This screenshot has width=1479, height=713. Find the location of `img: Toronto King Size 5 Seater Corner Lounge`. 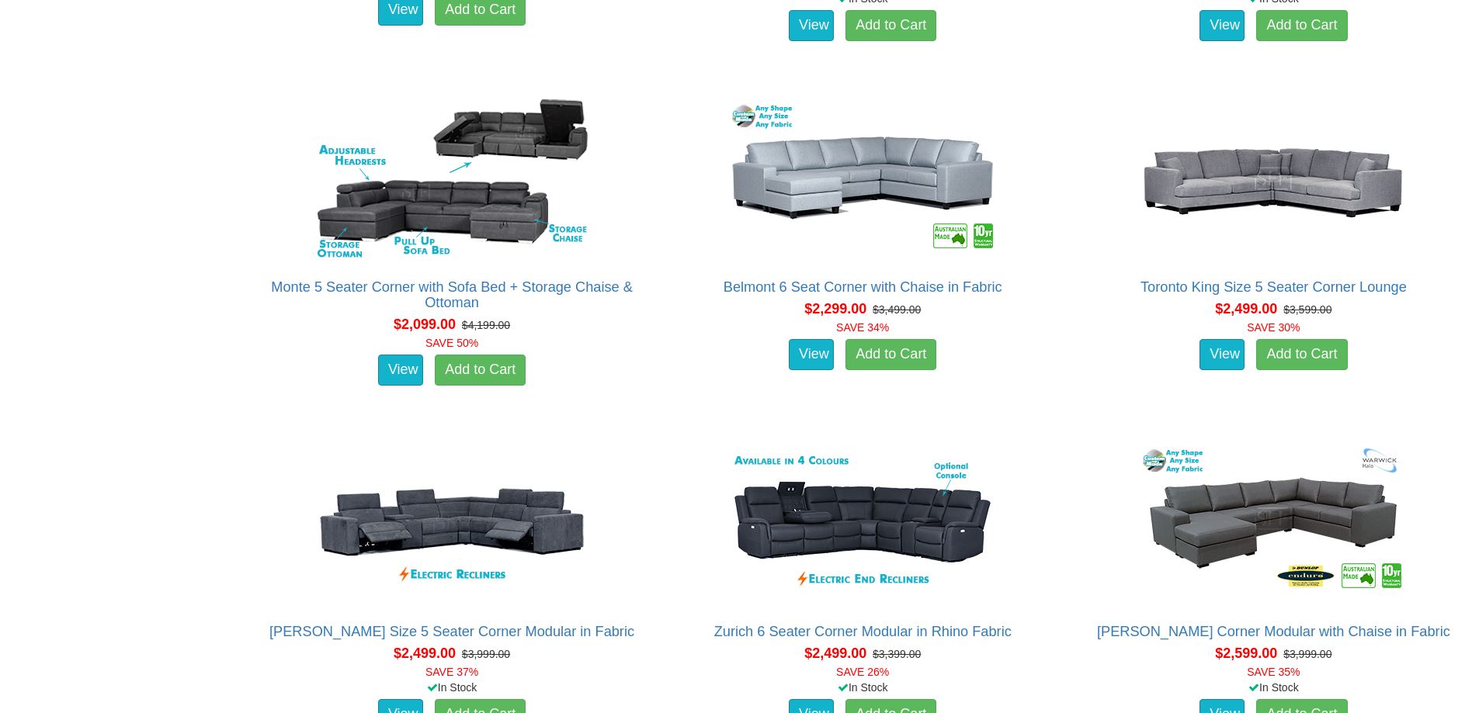

img: Toronto King Size 5 Seater Corner Lounge is located at coordinates (1273, 179).